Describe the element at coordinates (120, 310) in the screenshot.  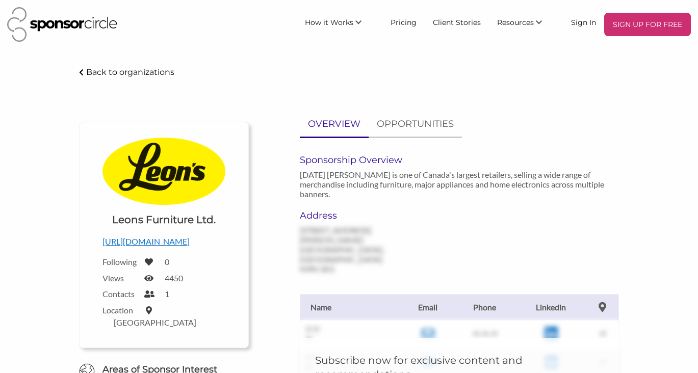
I see `label: Location` at that location.